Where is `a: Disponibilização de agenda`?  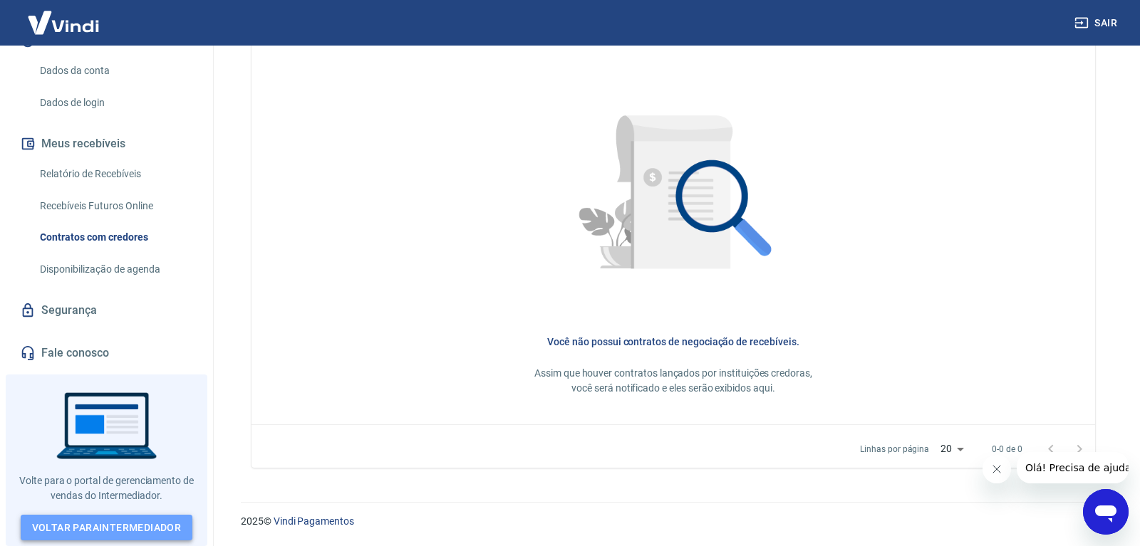
a: Disponibilização de agenda is located at coordinates (115, 269).